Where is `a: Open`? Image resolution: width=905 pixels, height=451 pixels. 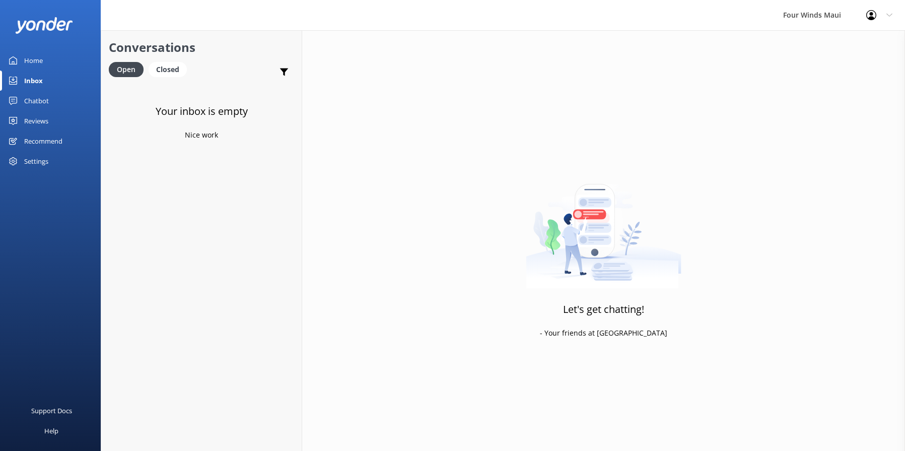 a: Open is located at coordinates (128, 69).